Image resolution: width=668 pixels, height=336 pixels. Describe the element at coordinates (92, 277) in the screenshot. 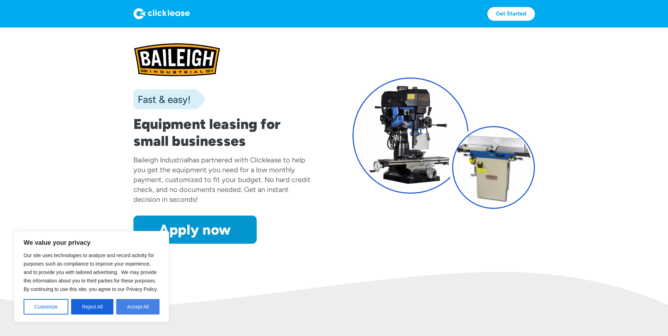

I see `div: We value your privacy` at that location.